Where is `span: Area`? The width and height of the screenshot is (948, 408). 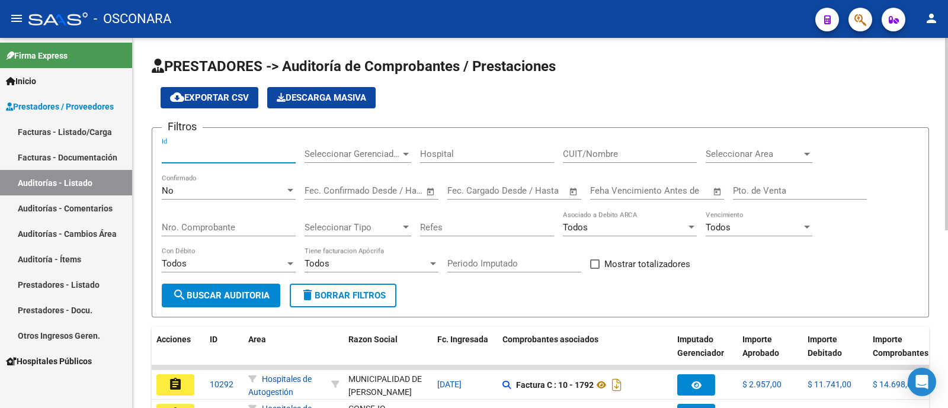 span: Area is located at coordinates (257, 340).